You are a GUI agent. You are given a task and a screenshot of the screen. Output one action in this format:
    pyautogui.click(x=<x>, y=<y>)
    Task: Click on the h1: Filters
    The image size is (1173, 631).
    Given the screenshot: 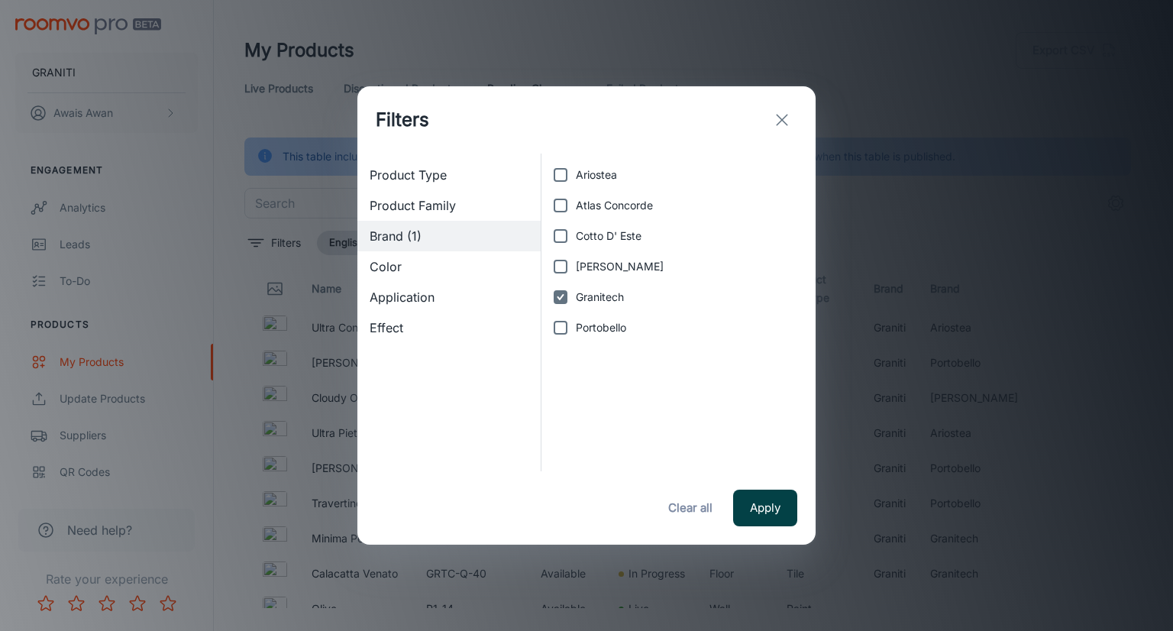 What is the action you would take?
    pyautogui.click(x=402, y=120)
    